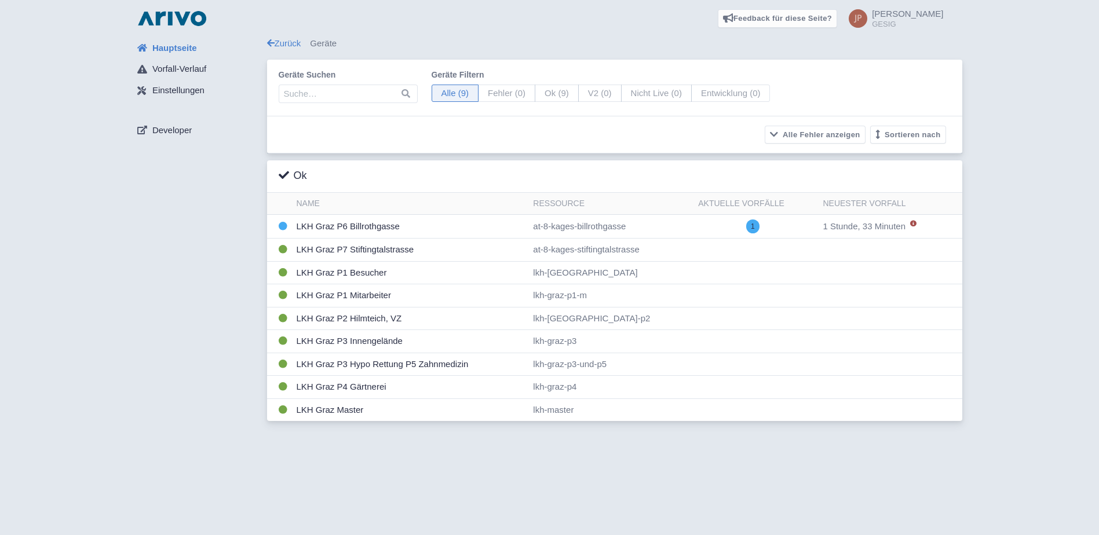  Describe the element at coordinates (198, 91) in the screenshot. I see `a: Einstellungen` at that location.